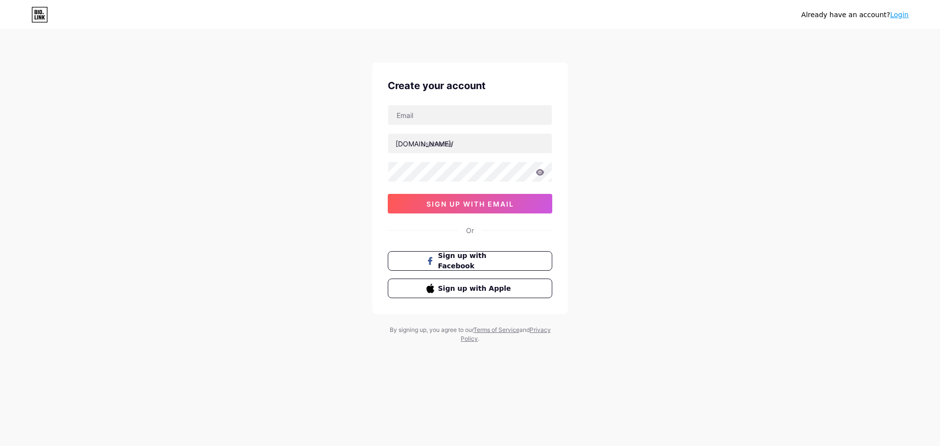 The image size is (940, 446). I want to click on div: Create your account, so click(470, 86).